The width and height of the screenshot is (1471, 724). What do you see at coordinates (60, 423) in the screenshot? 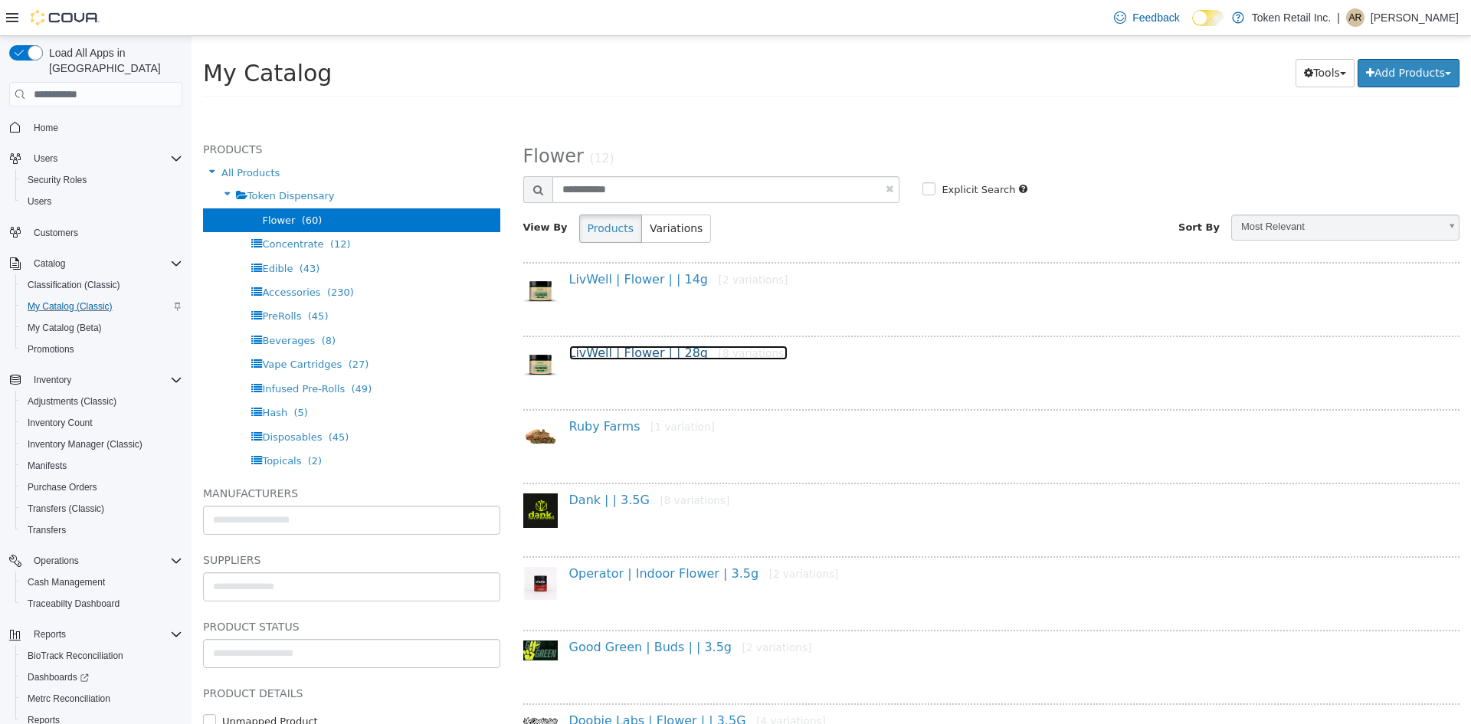
I see `a: Inventory Count` at bounding box center [60, 423].